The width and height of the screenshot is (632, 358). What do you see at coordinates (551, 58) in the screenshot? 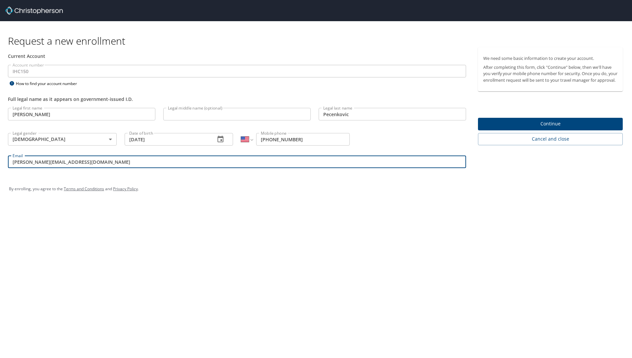
I see `p: We need some basic information to create your account.` at bounding box center [551, 58].